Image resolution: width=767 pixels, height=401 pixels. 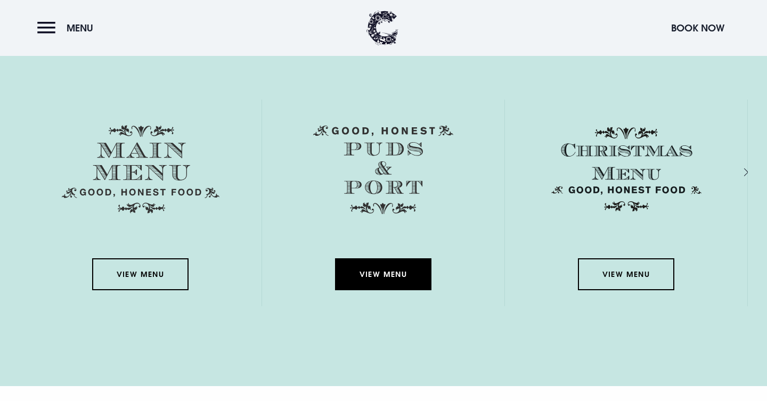 What do you see at coordinates (68, 28) in the screenshot?
I see `button: Menu` at bounding box center [68, 28].